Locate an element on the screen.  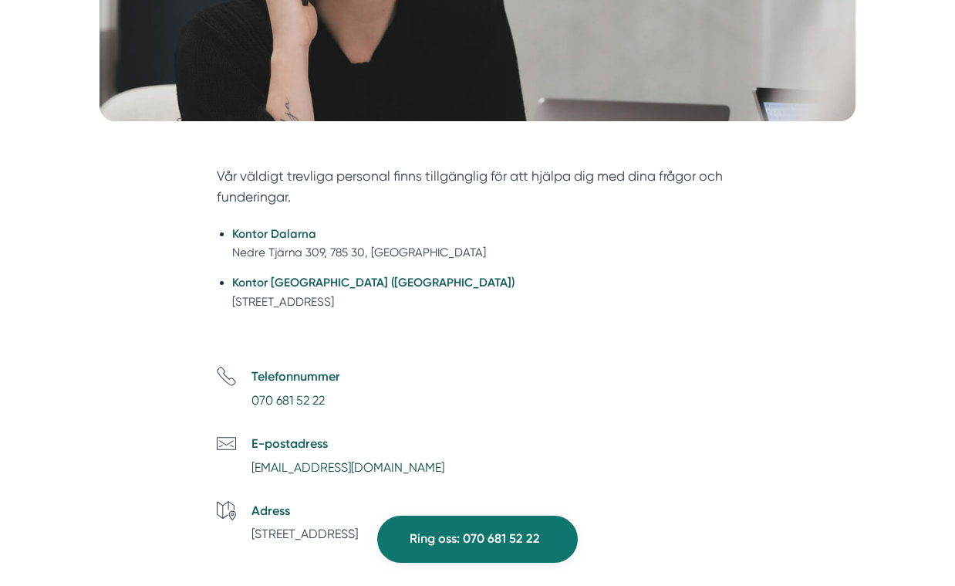
svg: Telefon is located at coordinates (226, 376).